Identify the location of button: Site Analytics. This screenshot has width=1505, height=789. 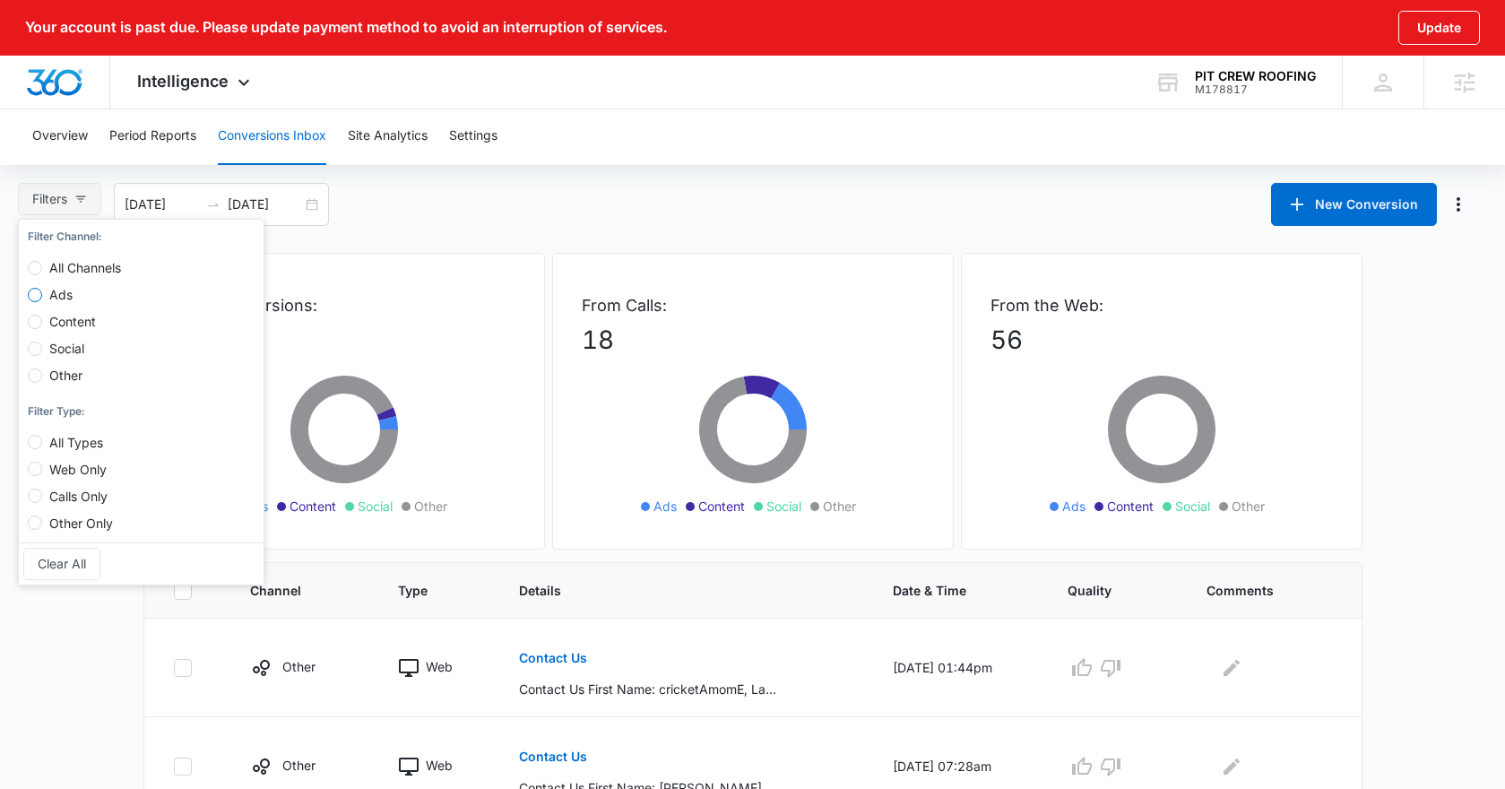
(387, 136).